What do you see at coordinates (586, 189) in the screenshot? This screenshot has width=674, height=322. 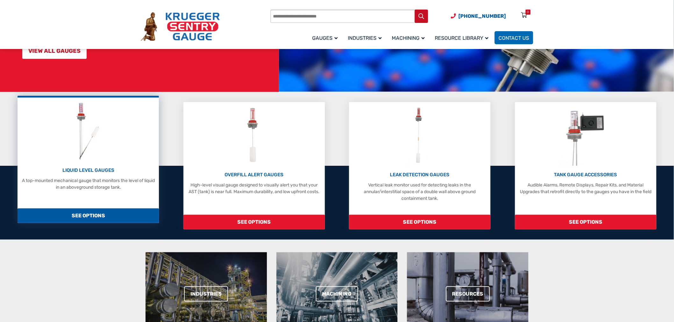 I see `p: Audible Alarms, Remote Displays, Repair Kits, and Material Upgrades that retrofit directly to the...` at bounding box center [586, 189].